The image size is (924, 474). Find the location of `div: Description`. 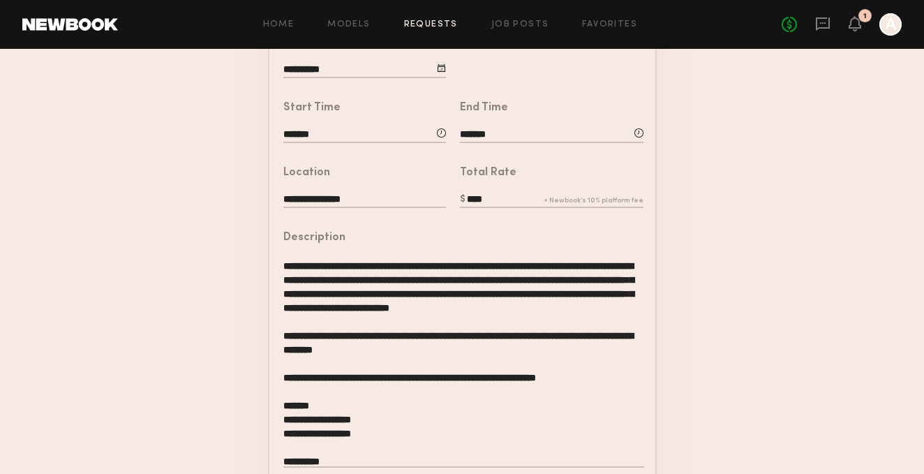

div: Description is located at coordinates (314, 238).